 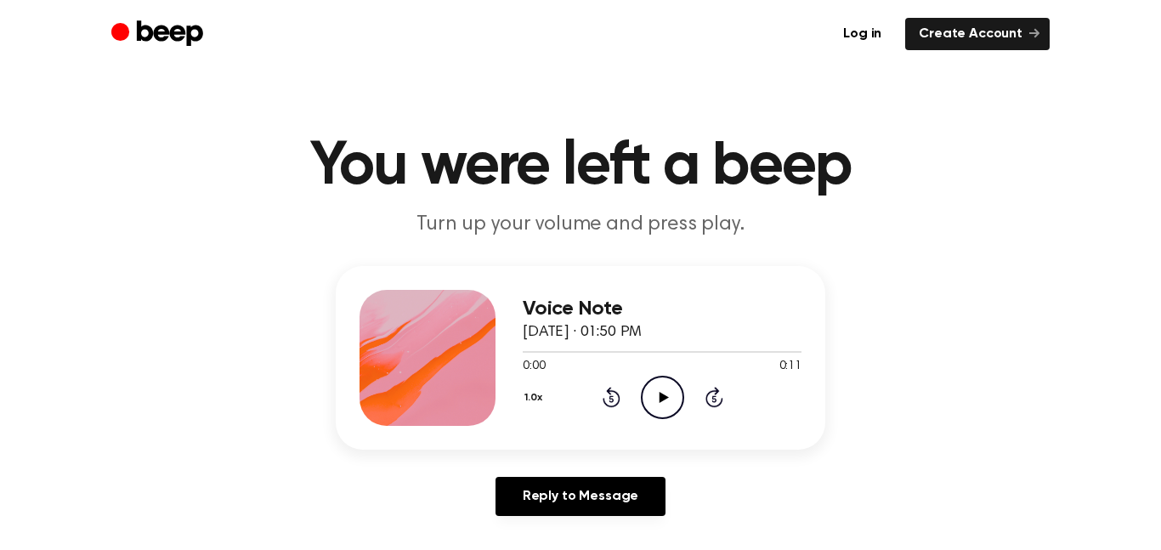 I want to click on span: 0:00, so click(x=534, y=366).